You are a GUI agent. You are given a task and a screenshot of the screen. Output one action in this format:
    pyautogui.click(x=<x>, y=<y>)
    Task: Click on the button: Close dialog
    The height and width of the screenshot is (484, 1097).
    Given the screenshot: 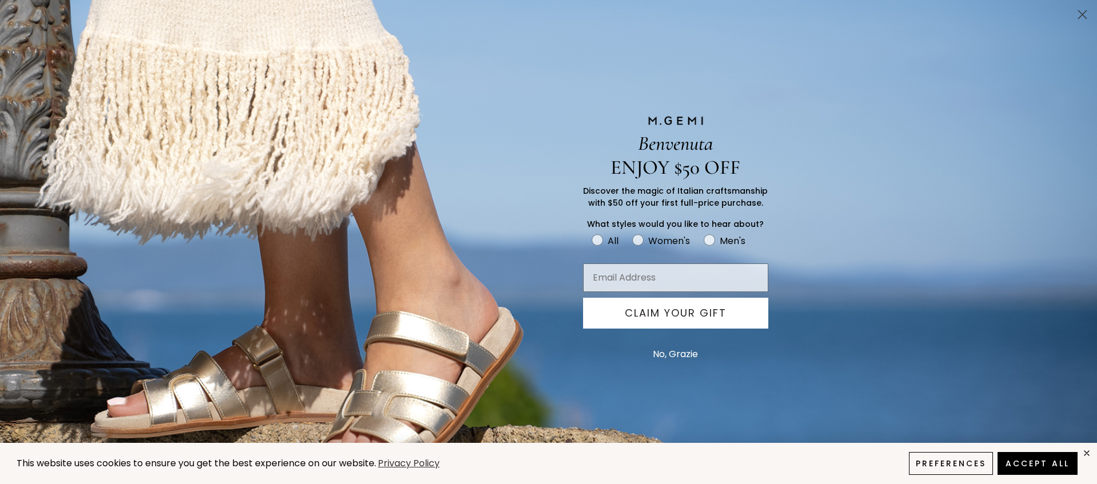 What is the action you would take?
    pyautogui.click(x=1082, y=14)
    